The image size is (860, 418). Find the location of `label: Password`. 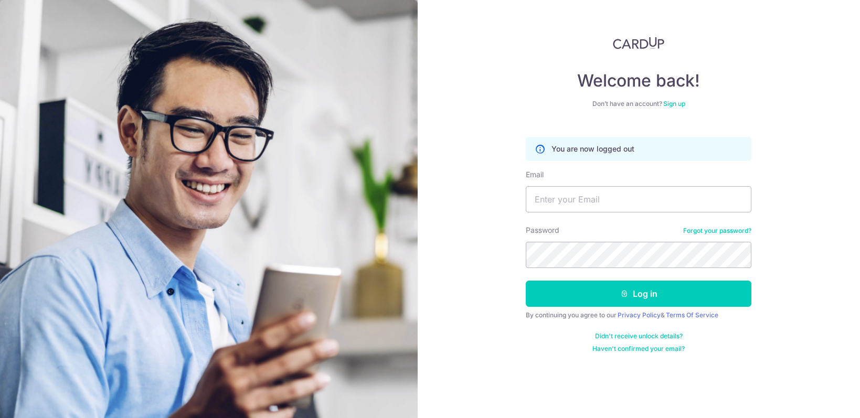

label: Password is located at coordinates (542, 230).